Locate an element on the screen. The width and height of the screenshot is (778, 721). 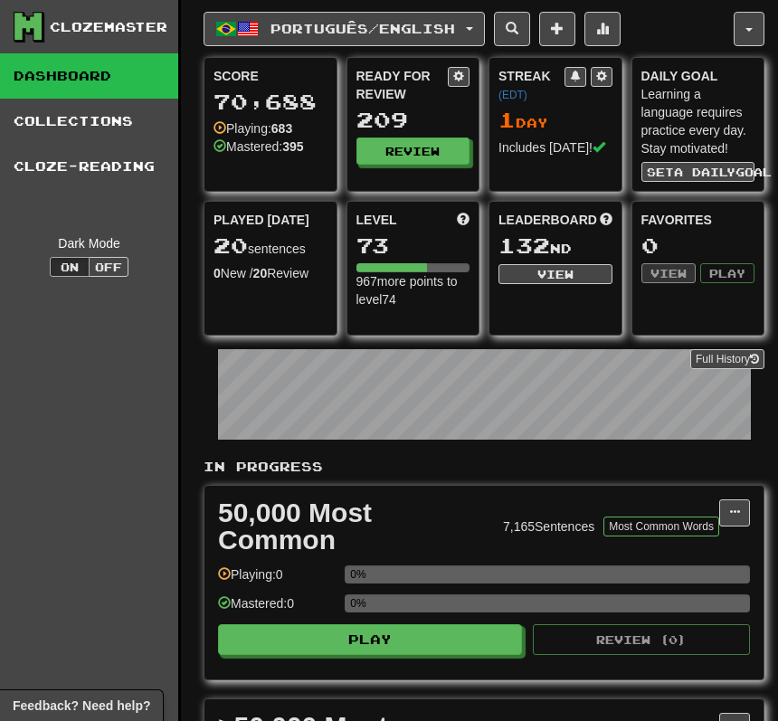
button: Review is located at coordinates (413, 151).